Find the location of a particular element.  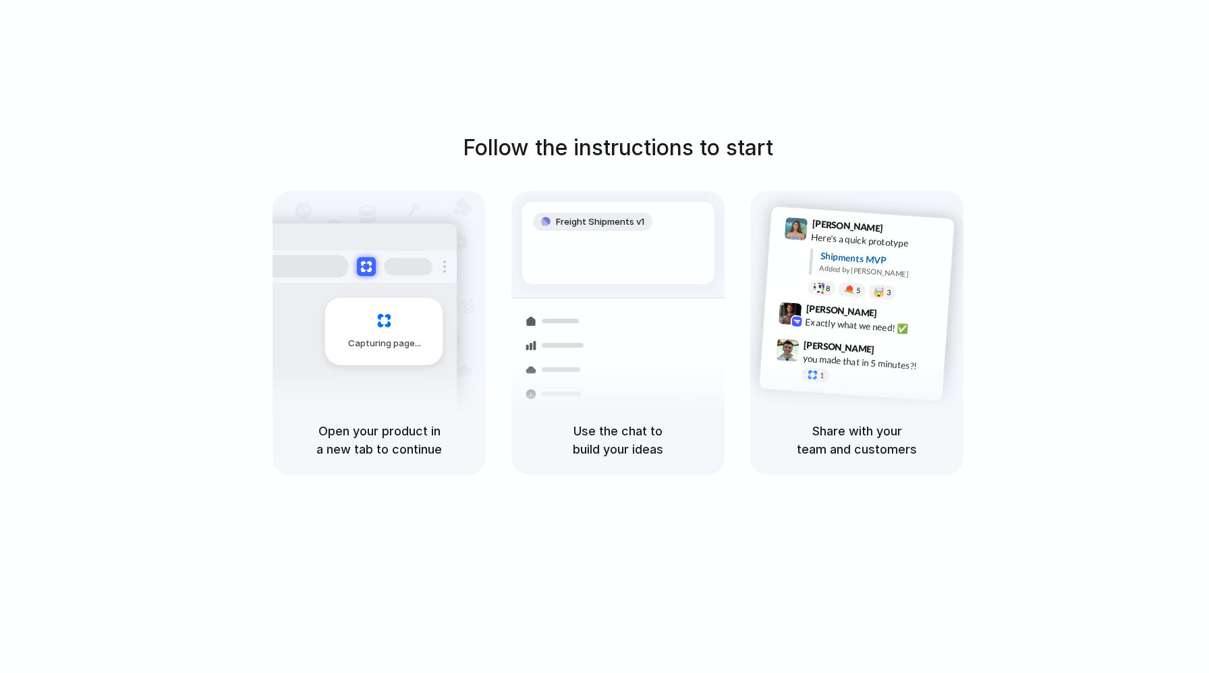

span: 9:42 AM is located at coordinates (895, 315).